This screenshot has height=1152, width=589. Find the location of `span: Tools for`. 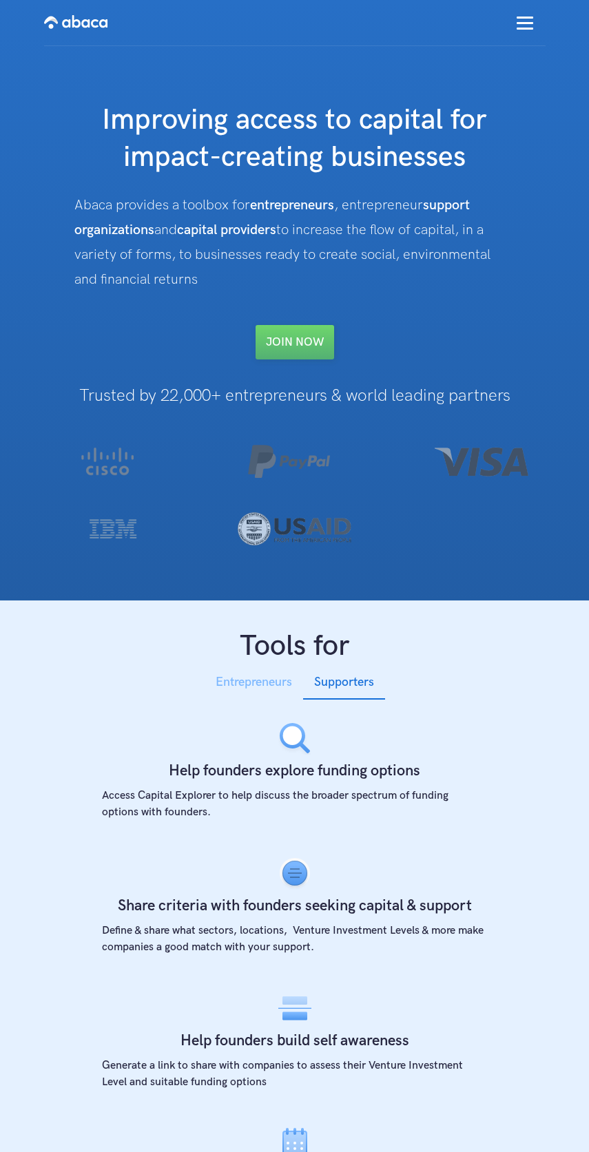

span: Tools for is located at coordinates (295, 646).